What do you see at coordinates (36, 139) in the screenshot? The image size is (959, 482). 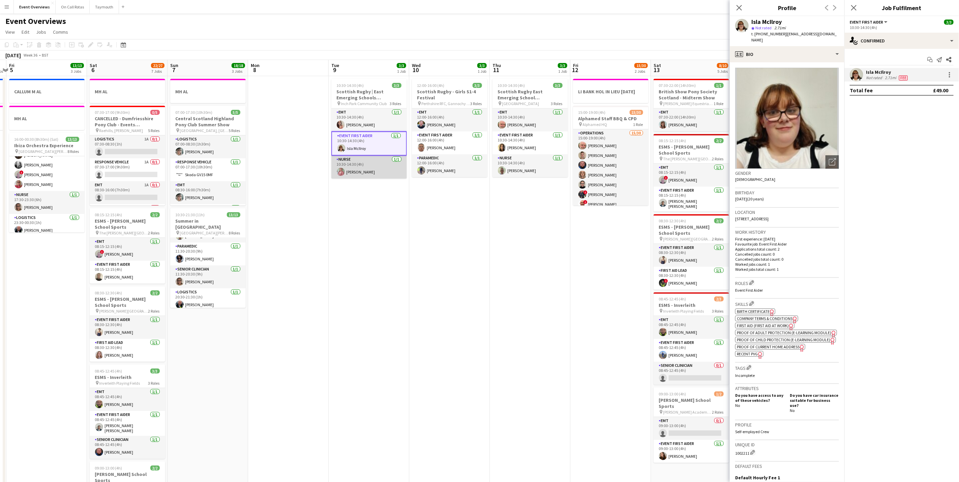 I see `span: 16:00-00:30 (8h30m) (Sat)` at bounding box center [36, 139].